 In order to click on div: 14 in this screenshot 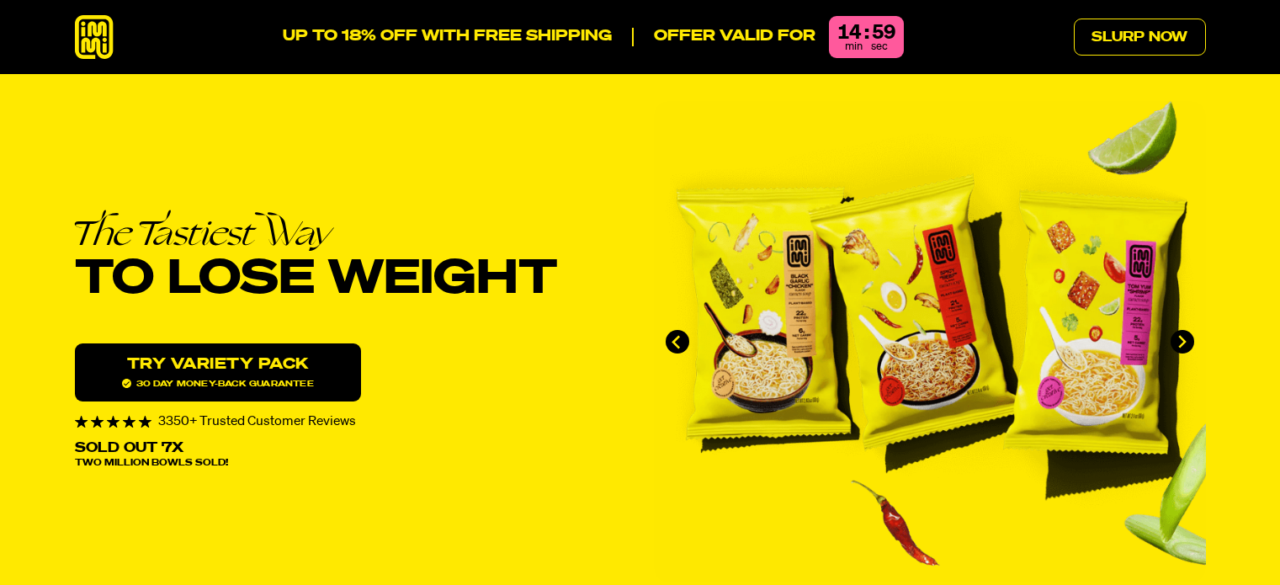, I will do `click(849, 33)`.